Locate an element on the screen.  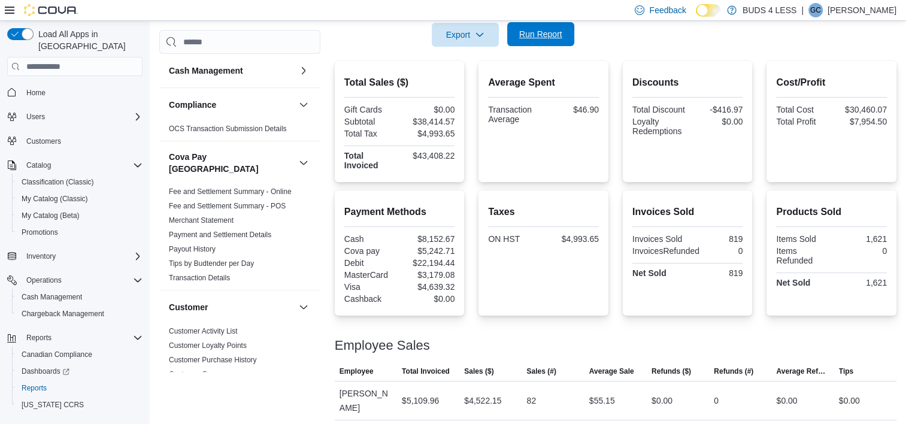
span: Payment and Settlement Details is located at coordinates (220, 235).